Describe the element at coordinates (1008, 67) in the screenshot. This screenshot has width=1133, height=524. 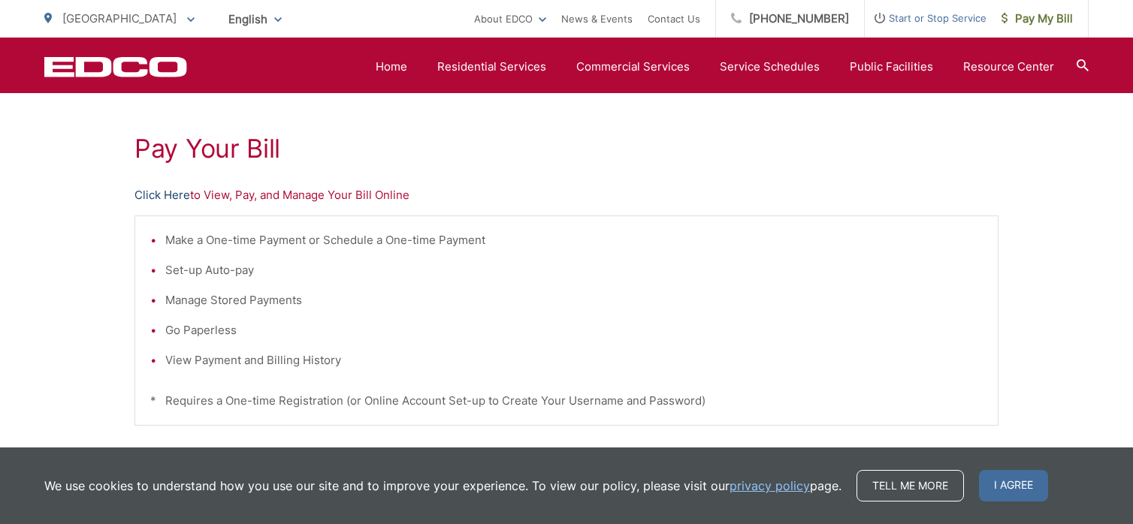
I see `a: Resource Center` at that location.